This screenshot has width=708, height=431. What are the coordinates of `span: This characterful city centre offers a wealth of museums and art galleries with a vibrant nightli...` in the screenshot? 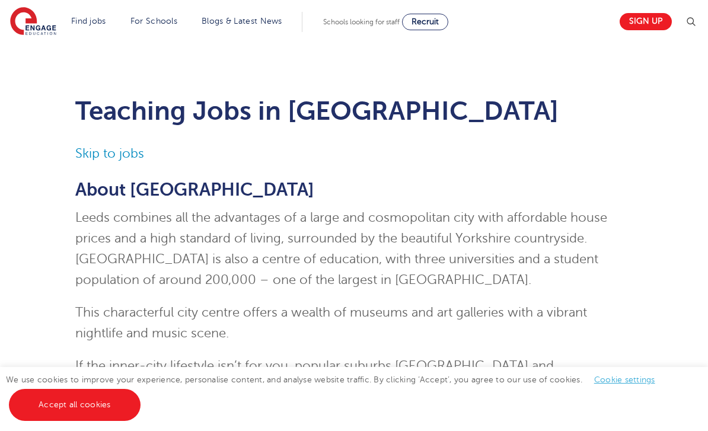 It's located at (331, 323).